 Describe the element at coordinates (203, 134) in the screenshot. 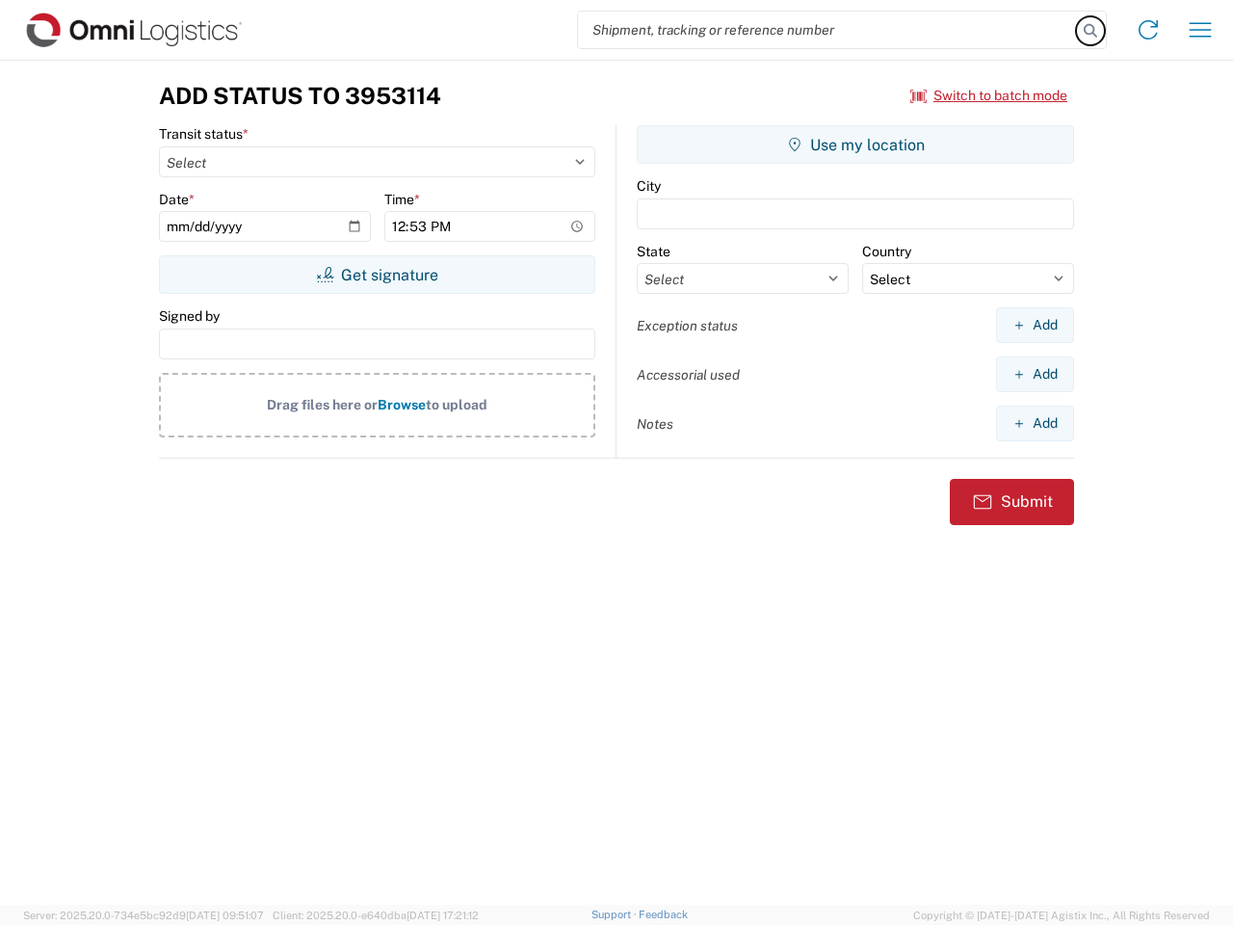

I see `label: Transit status` at that location.